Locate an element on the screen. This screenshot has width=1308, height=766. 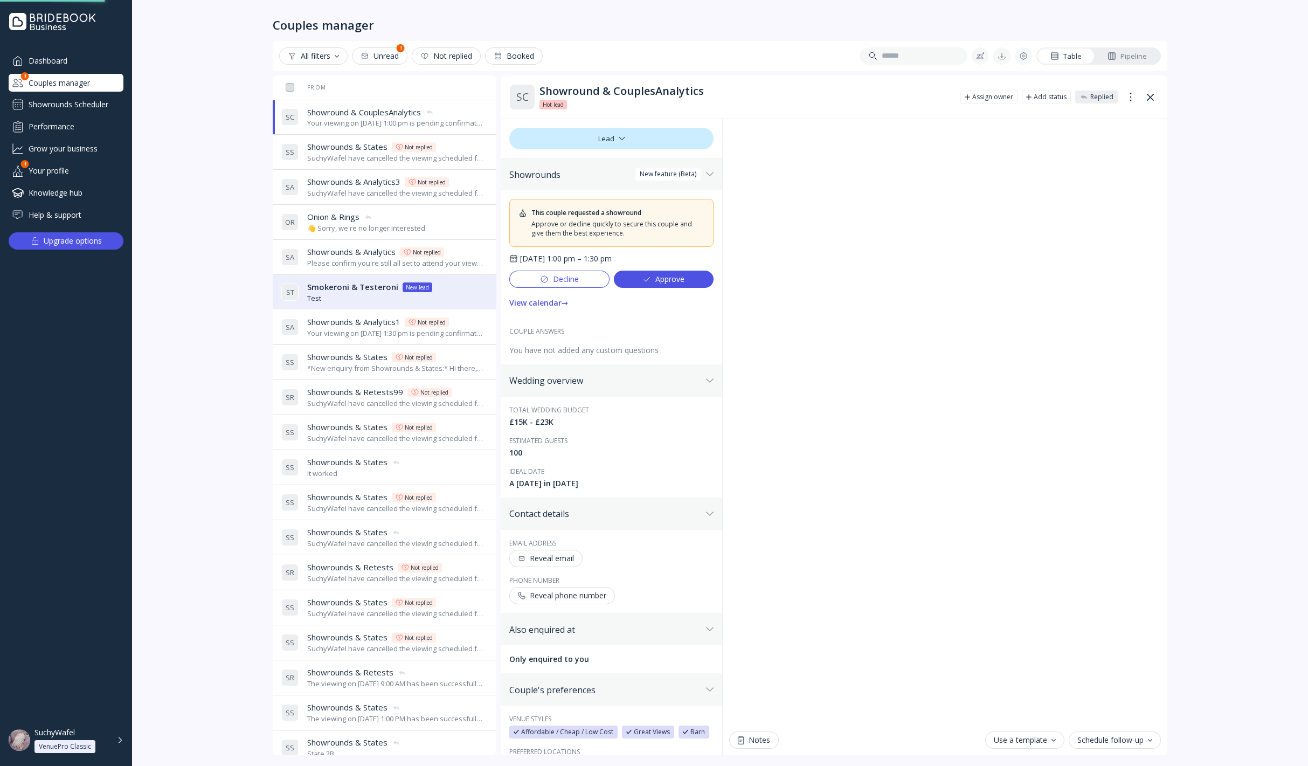
button: Schedule follow-up is located at coordinates (1114, 740).